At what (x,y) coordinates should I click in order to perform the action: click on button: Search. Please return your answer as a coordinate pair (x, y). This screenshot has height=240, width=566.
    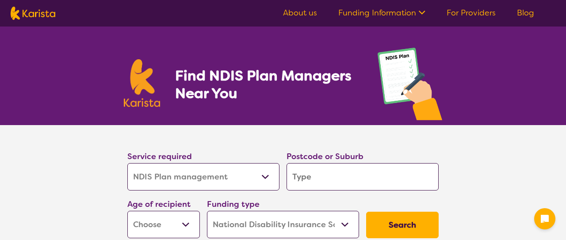
    Looking at the image, I should click on (402, 225).